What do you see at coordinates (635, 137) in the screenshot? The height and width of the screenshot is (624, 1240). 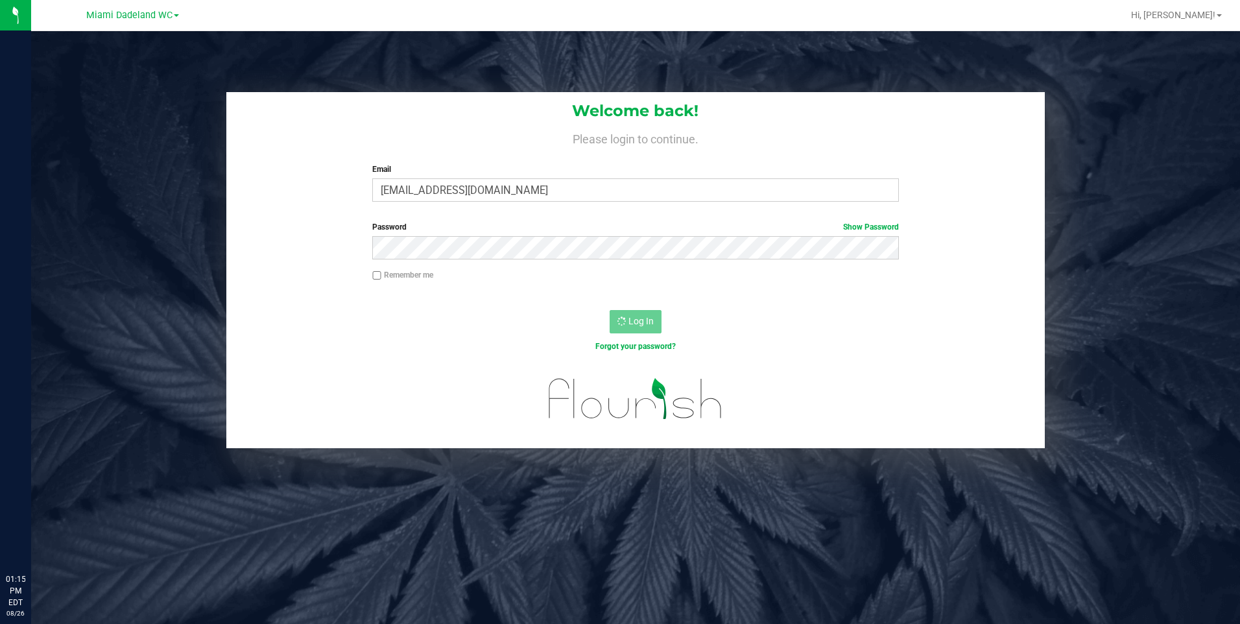 I see `h4: Please login to continue.` at bounding box center [635, 137].